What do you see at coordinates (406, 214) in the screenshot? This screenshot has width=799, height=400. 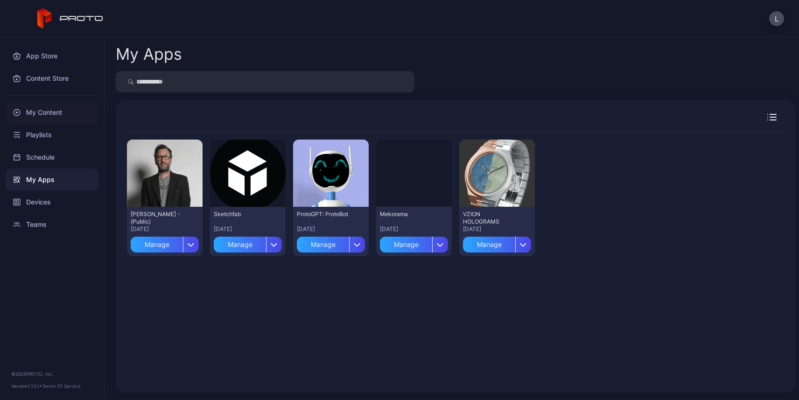 I see `div: Mekorama` at bounding box center [406, 214].